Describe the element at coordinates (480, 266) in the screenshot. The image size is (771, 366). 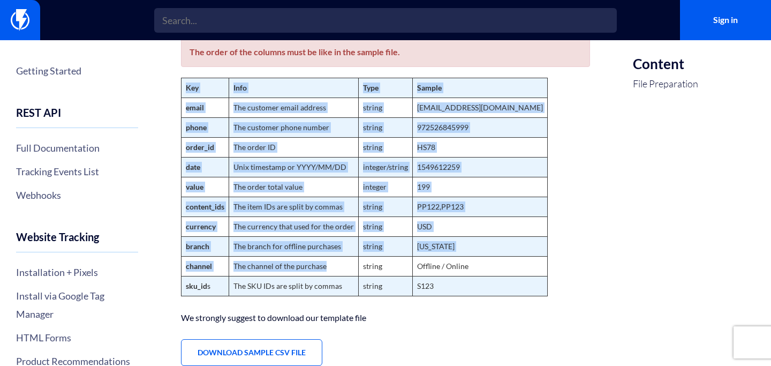
I see `td: Offline / Online` at that location.